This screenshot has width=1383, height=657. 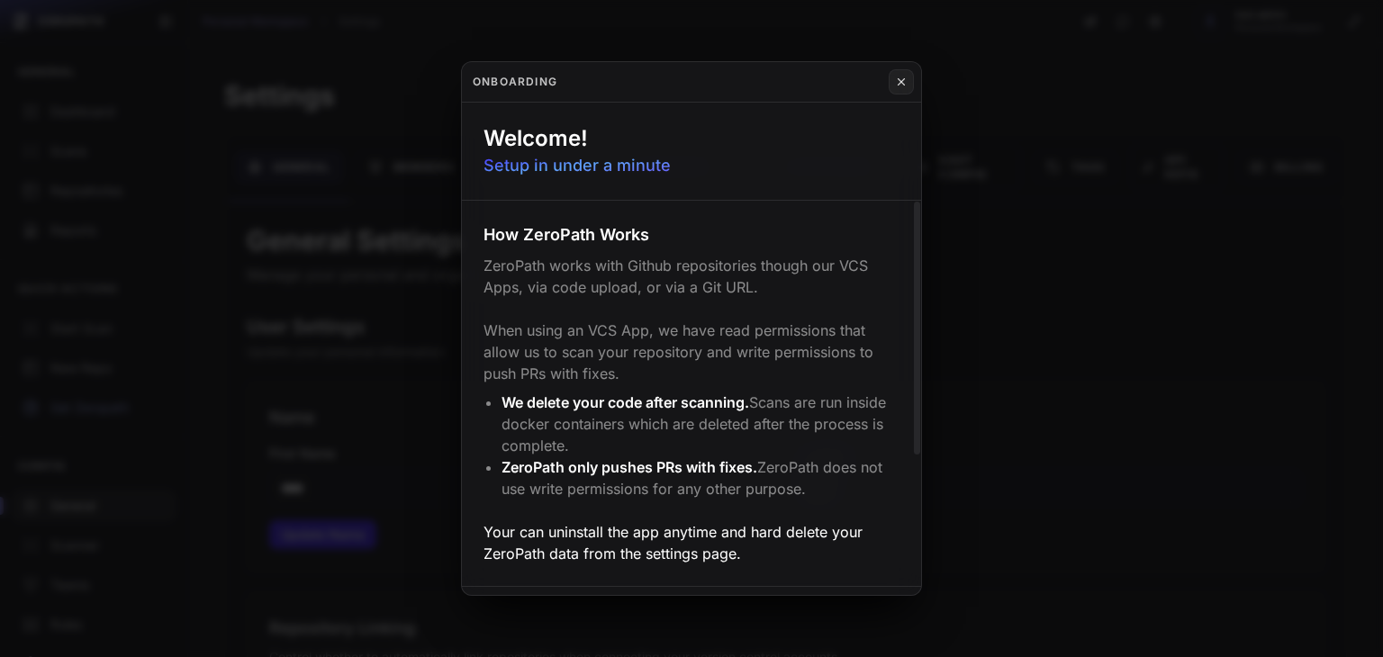 What do you see at coordinates (577, 166) in the screenshot?
I see `p: Setup in under a minute` at bounding box center [577, 166].